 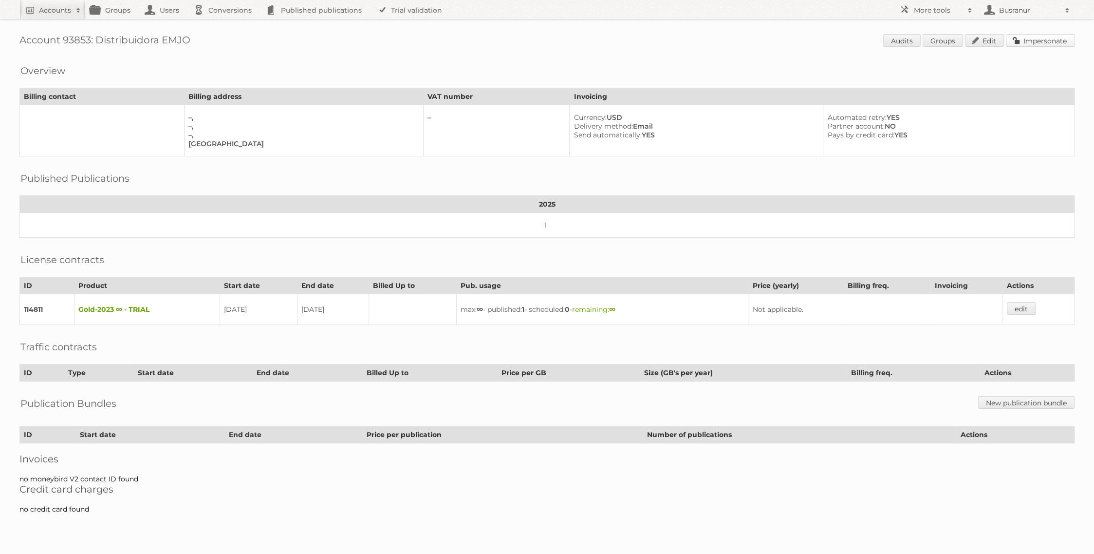 I want to click on span: Send automatically:, so click(x=607, y=135).